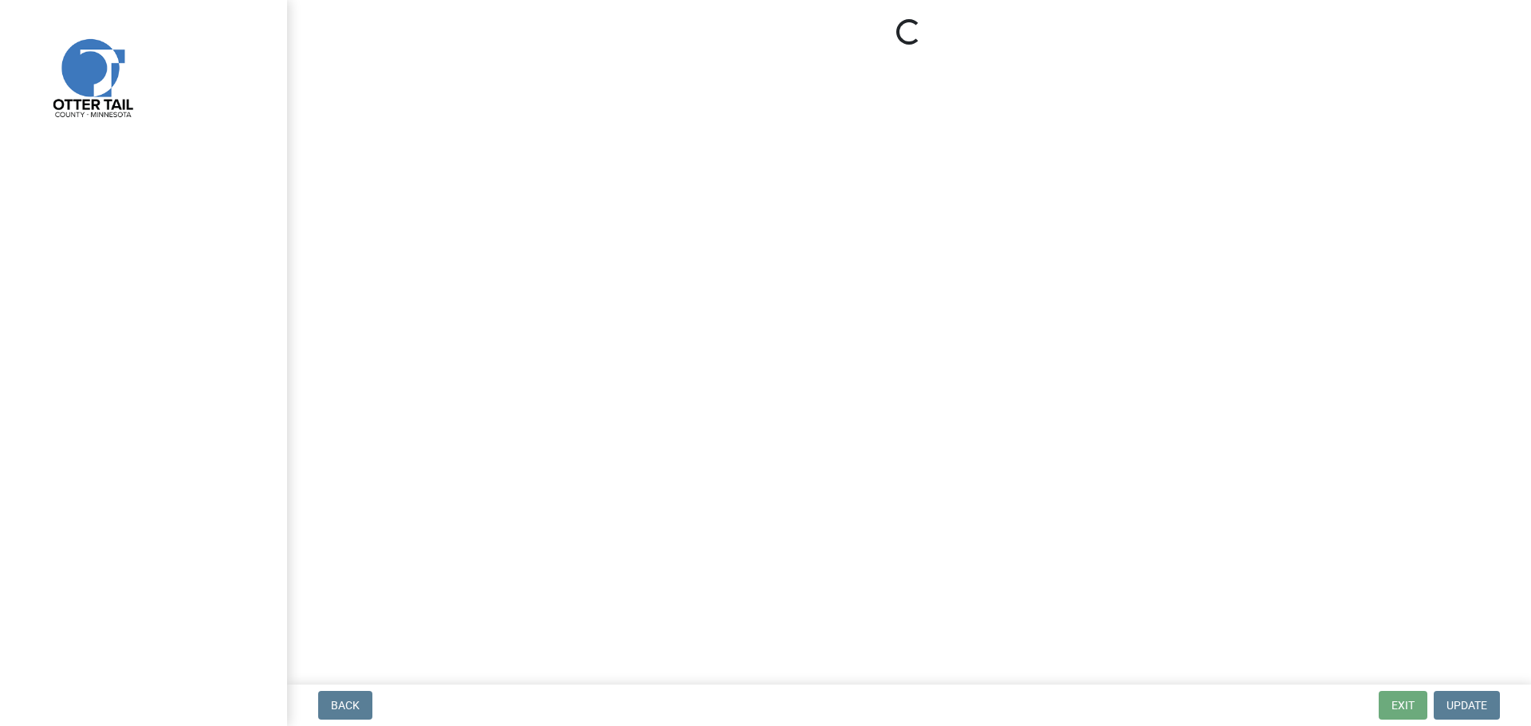 The width and height of the screenshot is (1531, 726). What do you see at coordinates (345, 706) in the screenshot?
I see `span: Back` at bounding box center [345, 706].